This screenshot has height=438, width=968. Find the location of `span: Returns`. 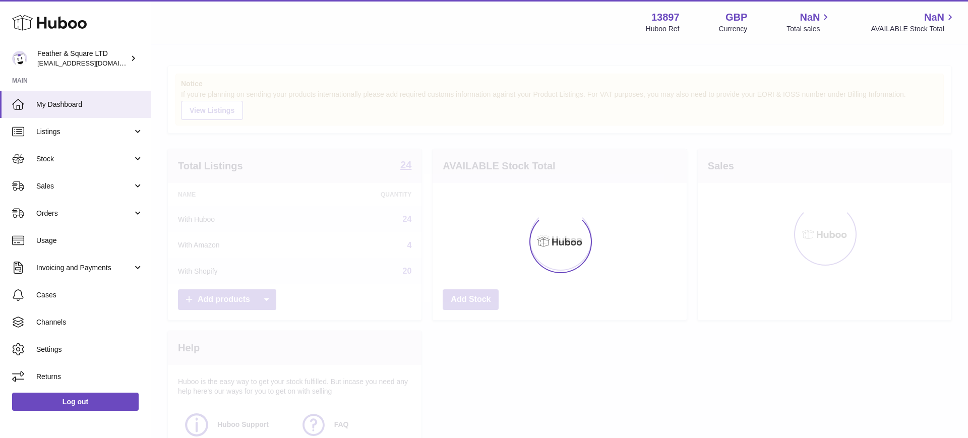

span: Returns is located at coordinates (90, 376).